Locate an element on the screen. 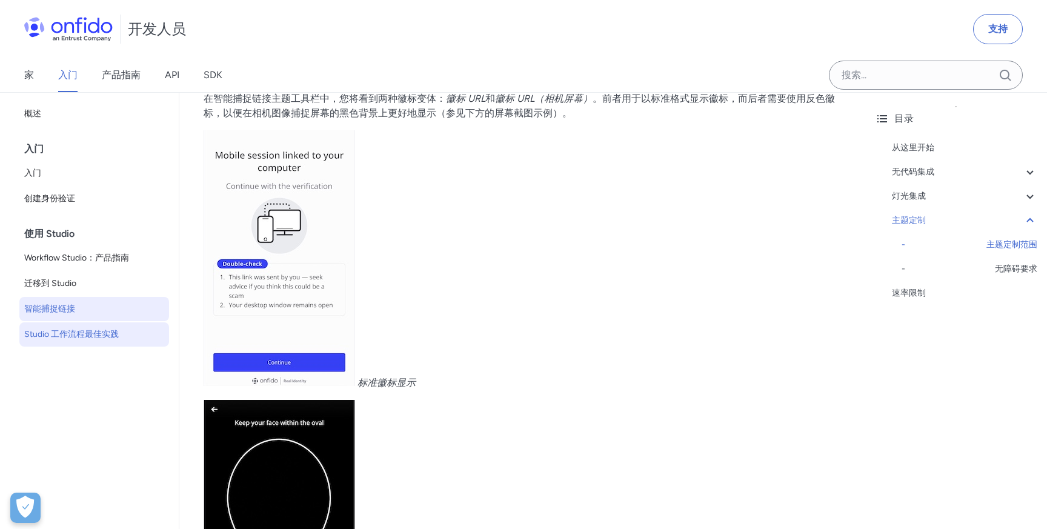  font: 产品指南 is located at coordinates (121, 74).